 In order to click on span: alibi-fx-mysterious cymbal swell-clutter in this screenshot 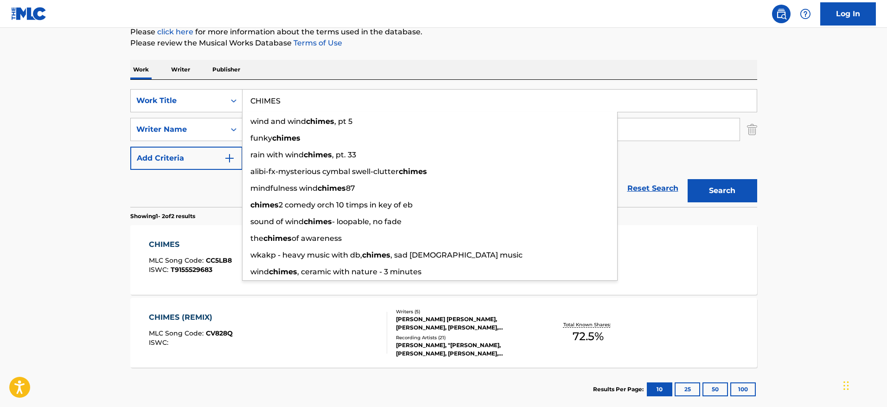, I will do `click(325, 171)`.